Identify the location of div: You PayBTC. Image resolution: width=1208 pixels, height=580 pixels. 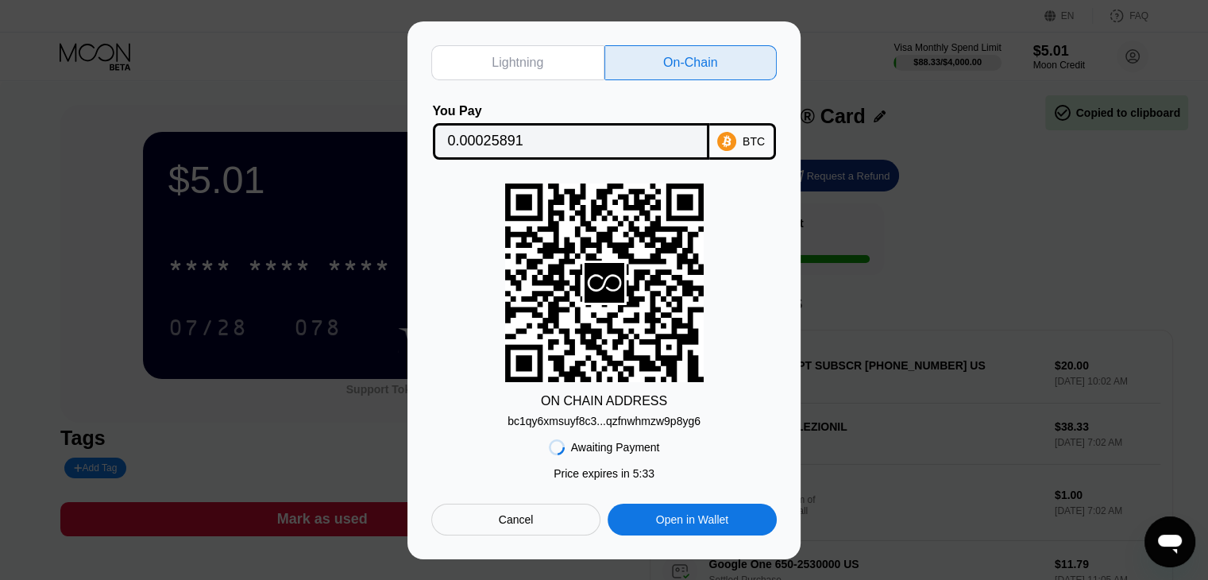
(604, 132).